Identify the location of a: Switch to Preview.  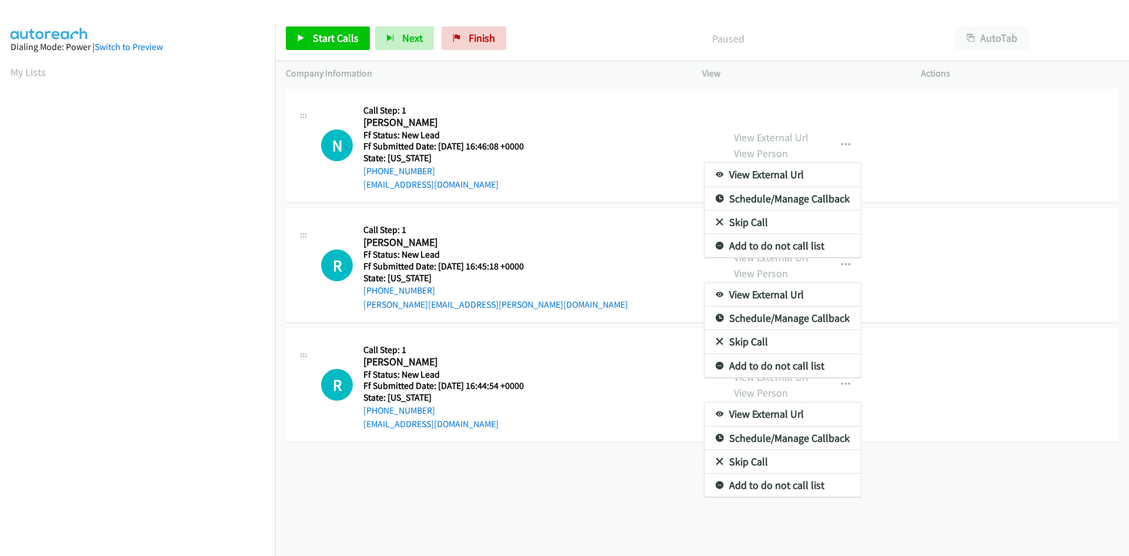
(129, 46).